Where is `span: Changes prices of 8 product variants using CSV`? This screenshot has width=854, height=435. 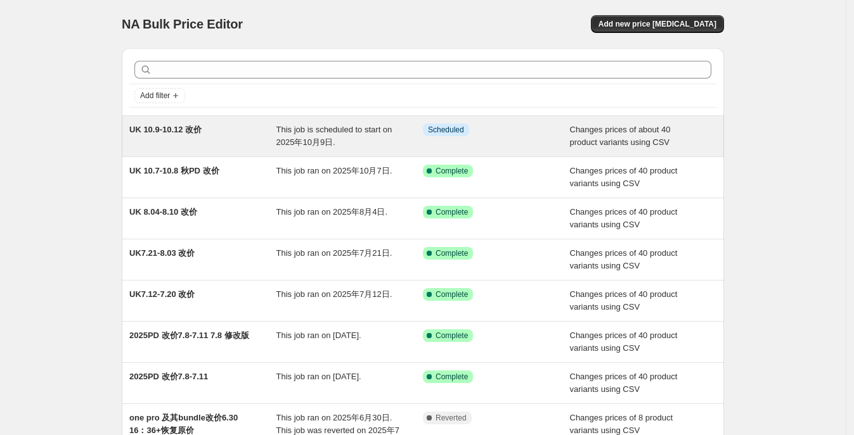
span: Changes prices of 8 product variants using CSV is located at coordinates (621, 424).